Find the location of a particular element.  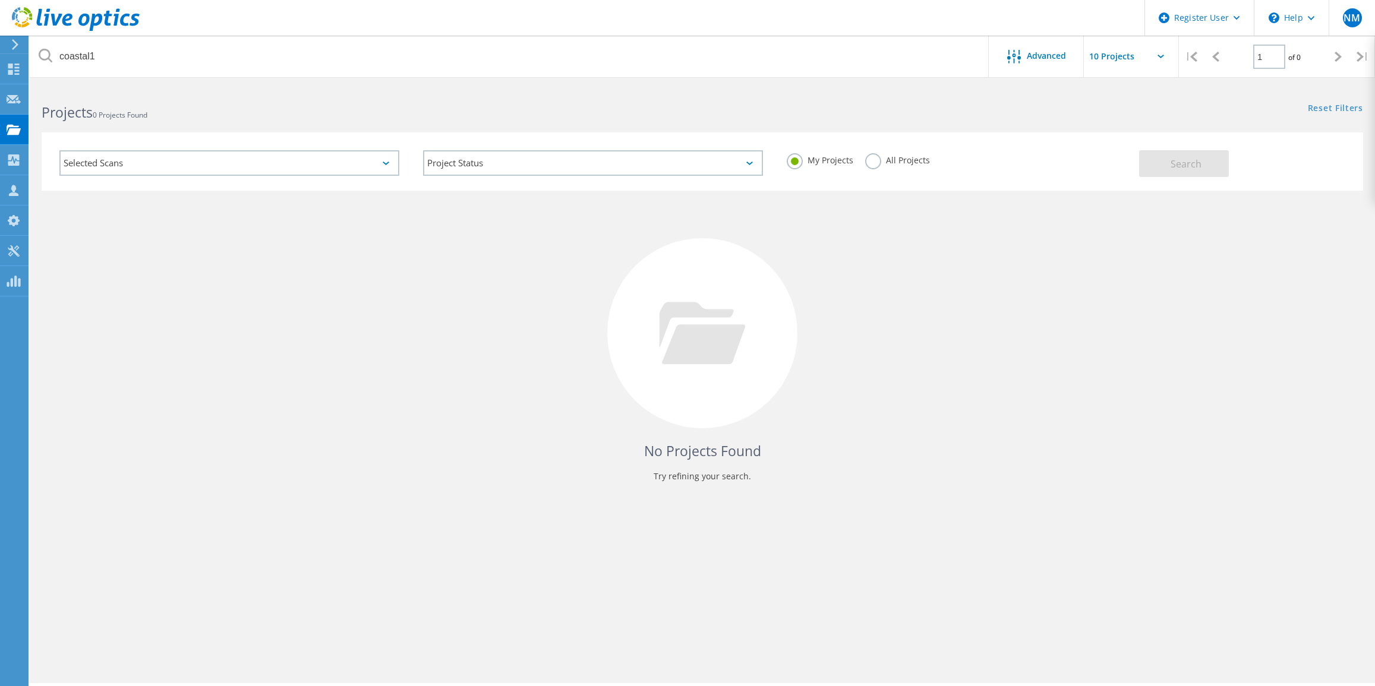

b: Projects is located at coordinates (67, 112).